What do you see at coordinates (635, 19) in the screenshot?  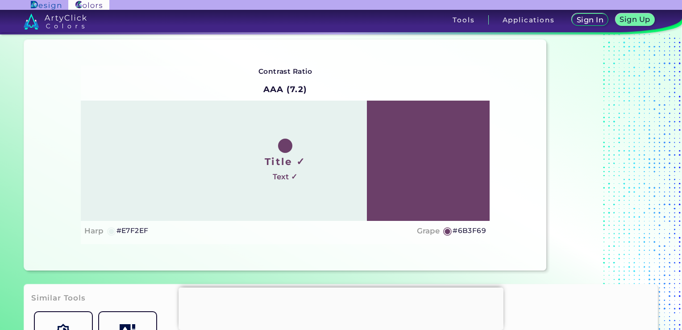 I see `h5: Sign Up` at bounding box center [635, 19].